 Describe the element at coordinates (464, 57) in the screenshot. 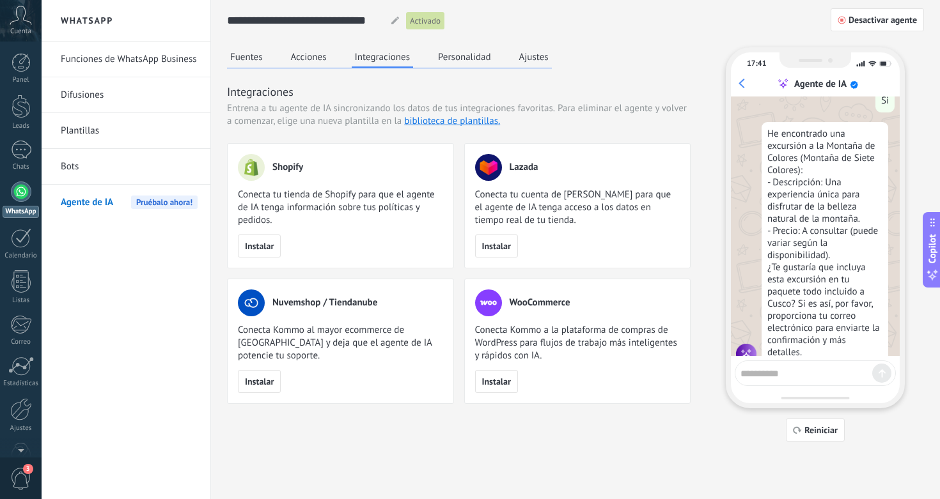

I see `button: Personalidad` at that location.